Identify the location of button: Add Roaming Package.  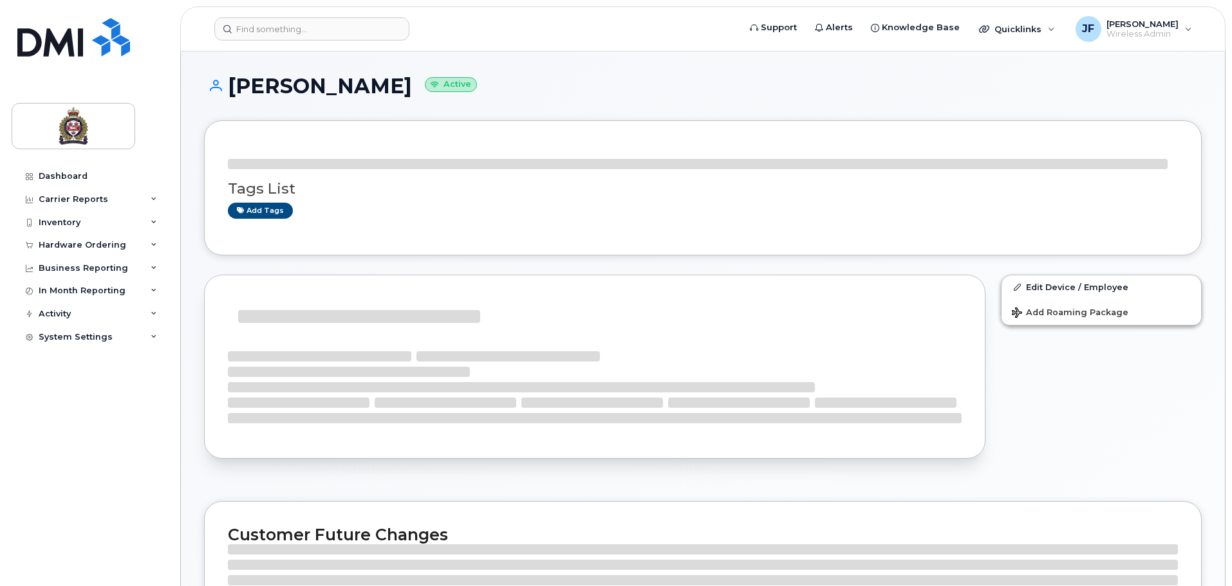
(1101, 311).